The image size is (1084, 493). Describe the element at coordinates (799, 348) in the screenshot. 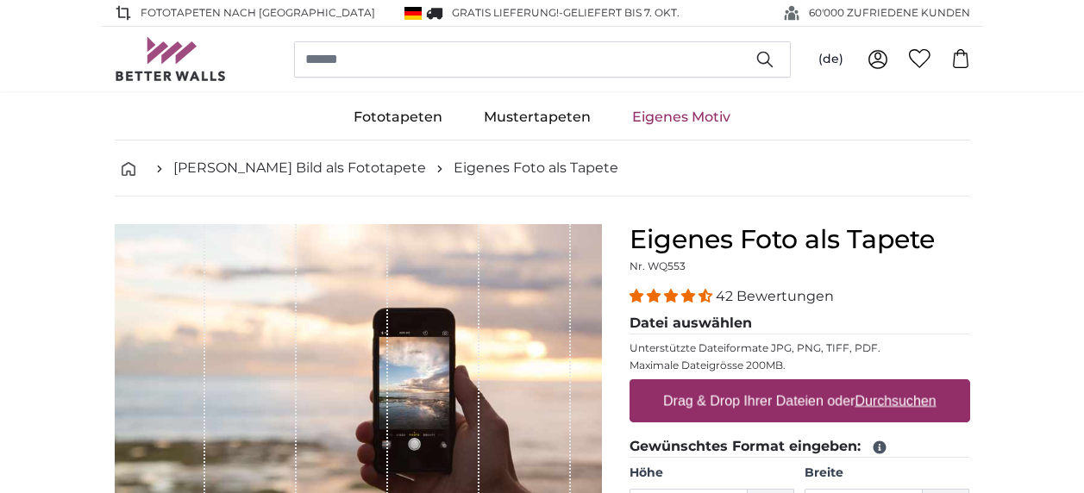

I see `p: Unterstützte Dateiformate JPG, PNG, TIFF, PDF.` at that location.